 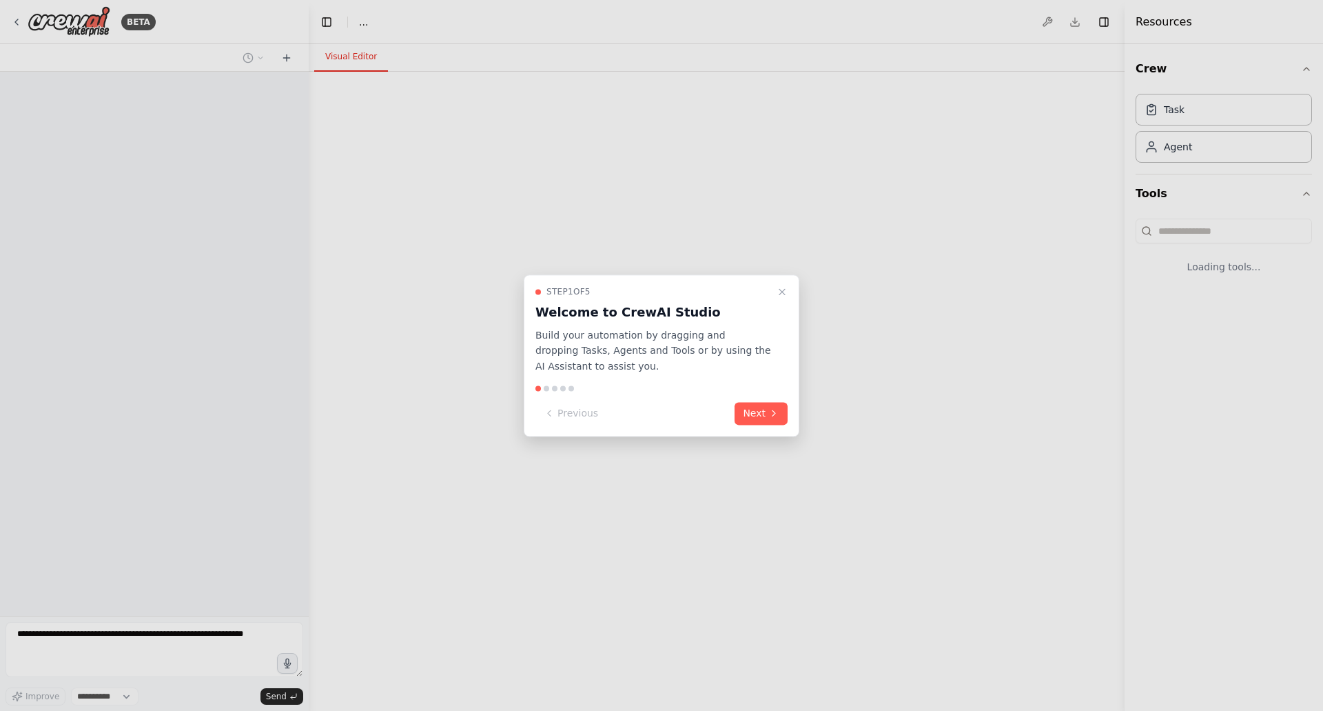 What do you see at coordinates (569, 292) in the screenshot?
I see `span: Step 1 of 5` at bounding box center [569, 292].